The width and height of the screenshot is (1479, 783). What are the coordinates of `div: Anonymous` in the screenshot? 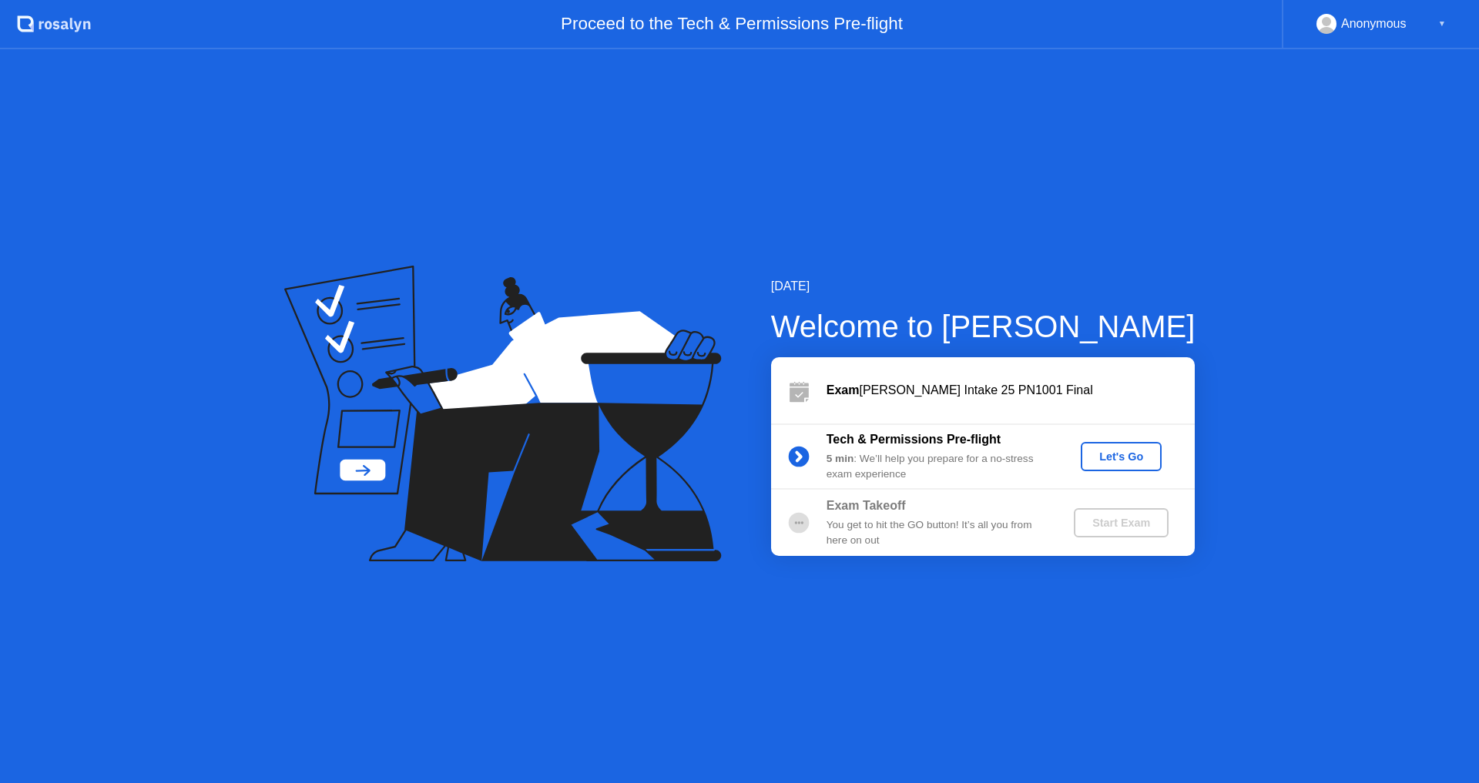 It's located at (1373, 24).